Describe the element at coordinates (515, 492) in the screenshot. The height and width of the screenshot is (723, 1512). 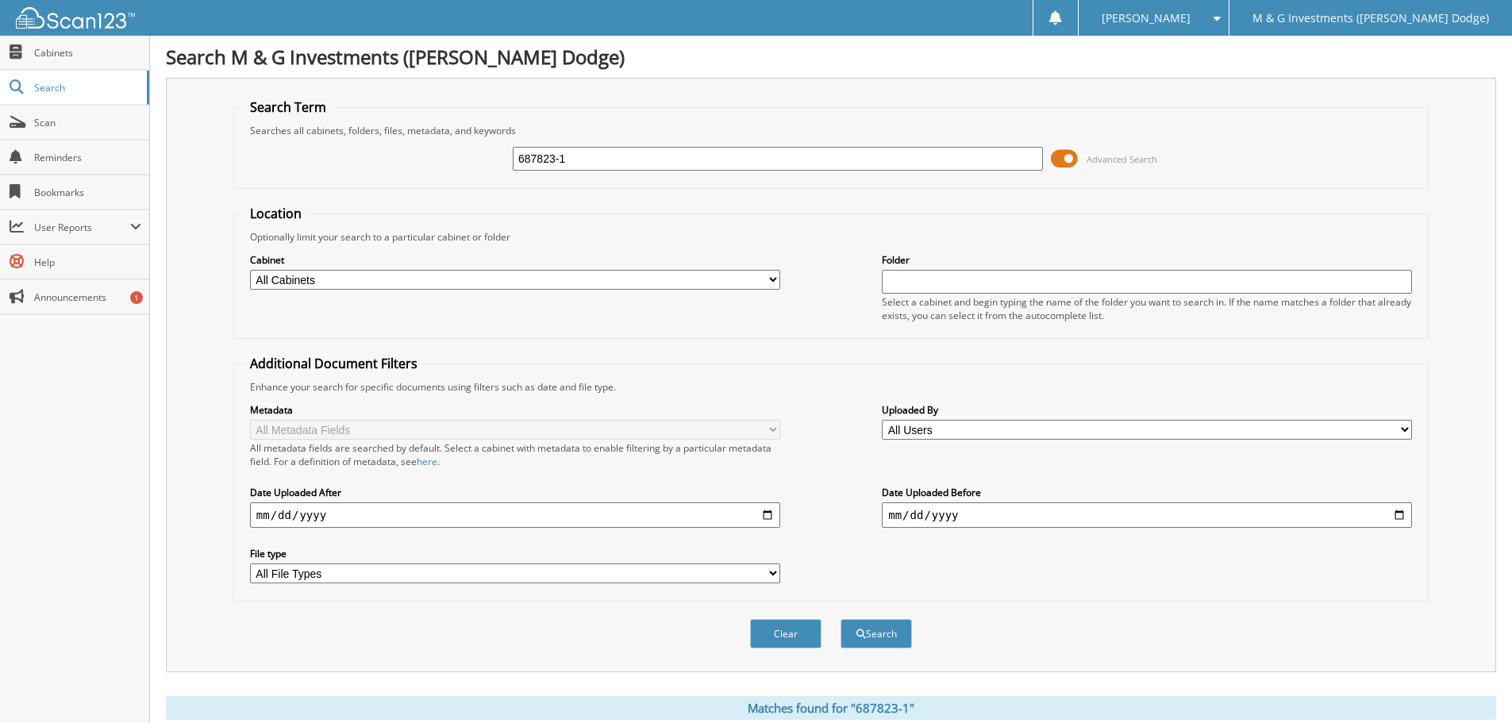
I see `label: Date Uploaded After` at that location.